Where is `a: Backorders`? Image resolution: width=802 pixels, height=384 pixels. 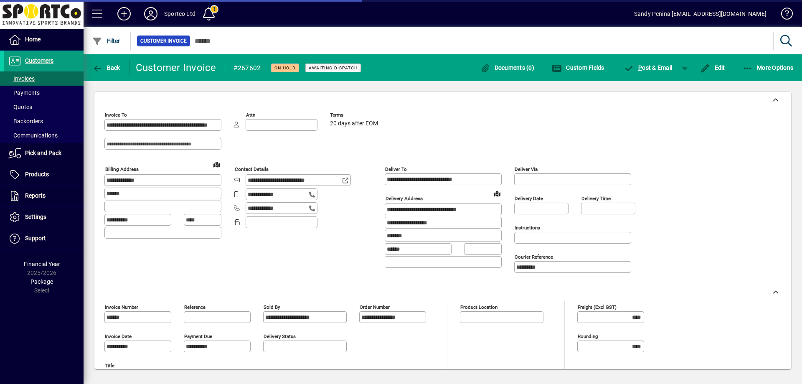
a: Backorders is located at coordinates (44, 121).